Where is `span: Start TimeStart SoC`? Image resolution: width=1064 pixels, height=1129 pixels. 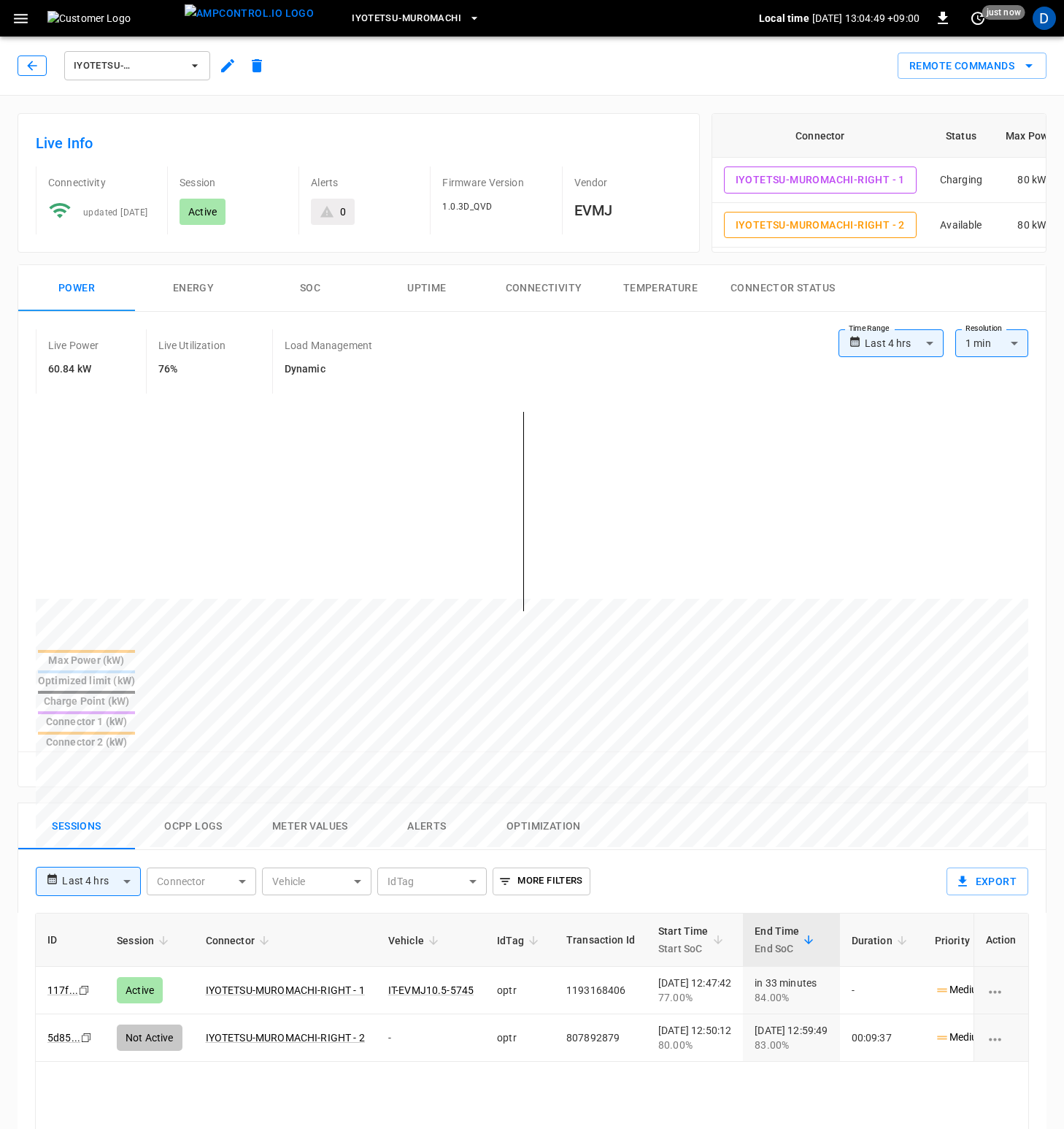 span: Start TimeStart SoC is located at coordinates (693, 940).